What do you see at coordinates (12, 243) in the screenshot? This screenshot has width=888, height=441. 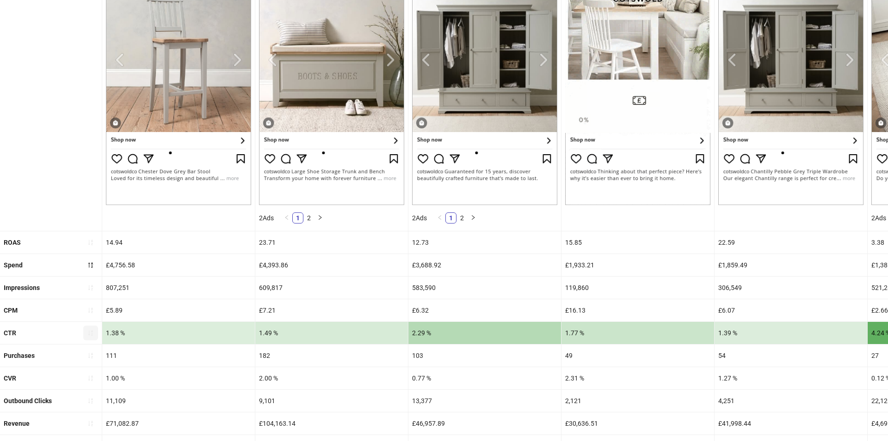 I see `b: ROAS` at bounding box center [12, 243].